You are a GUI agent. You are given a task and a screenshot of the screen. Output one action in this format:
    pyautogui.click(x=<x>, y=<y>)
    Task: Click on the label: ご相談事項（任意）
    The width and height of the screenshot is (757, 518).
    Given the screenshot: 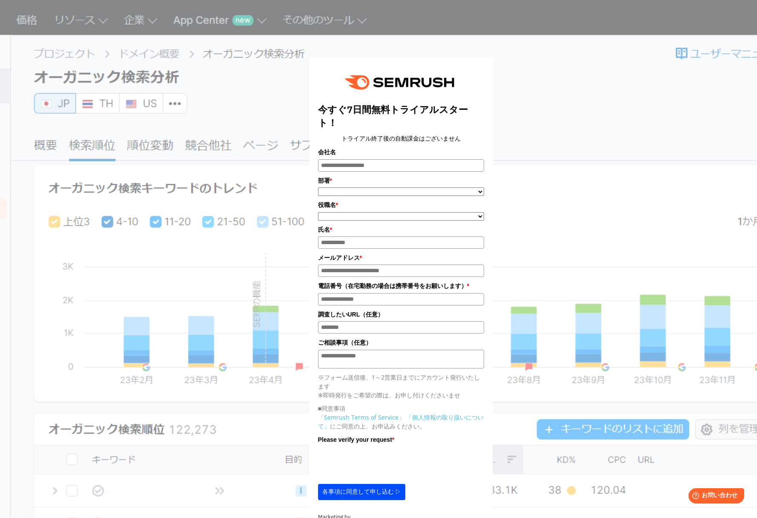 What is the action you would take?
    pyautogui.click(x=401, y=342)
    